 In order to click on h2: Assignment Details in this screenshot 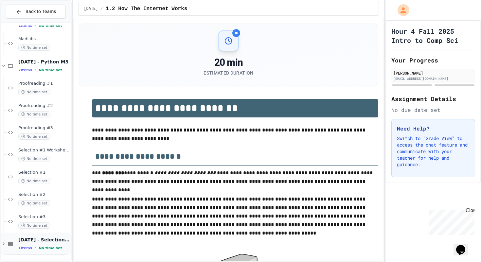, I will do `click(433, 99)`.